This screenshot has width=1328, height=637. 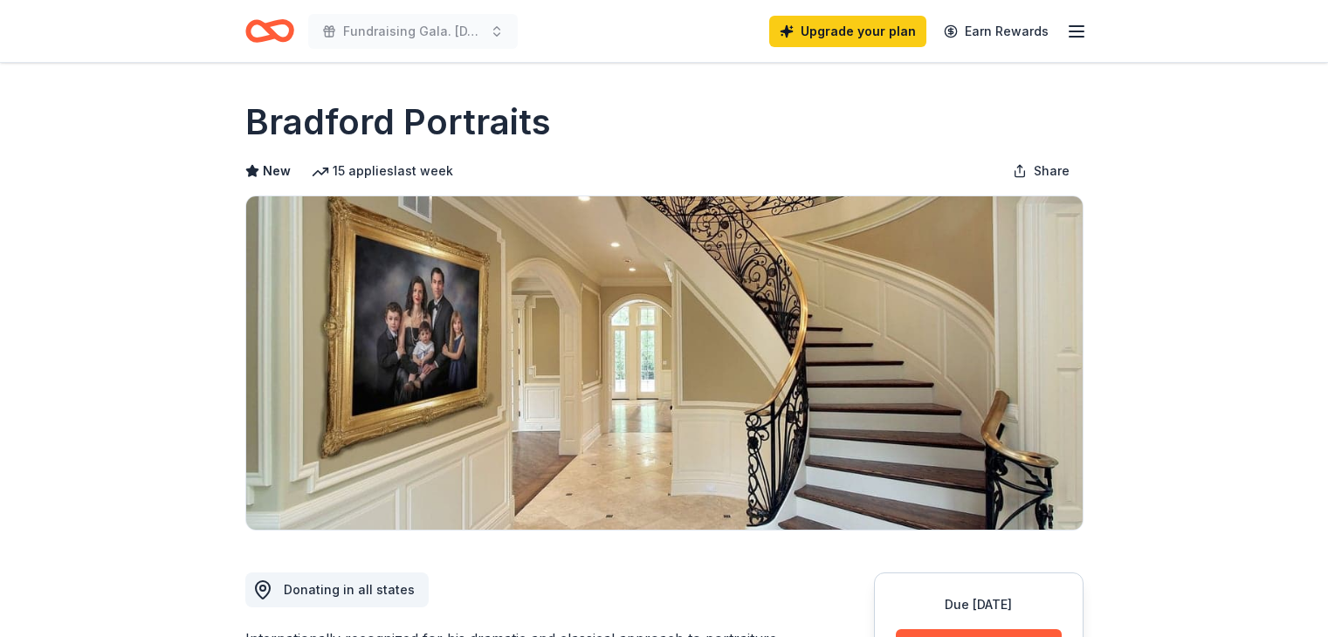 I want to click on a: Earn Rewards, so click(x=996, y=31).